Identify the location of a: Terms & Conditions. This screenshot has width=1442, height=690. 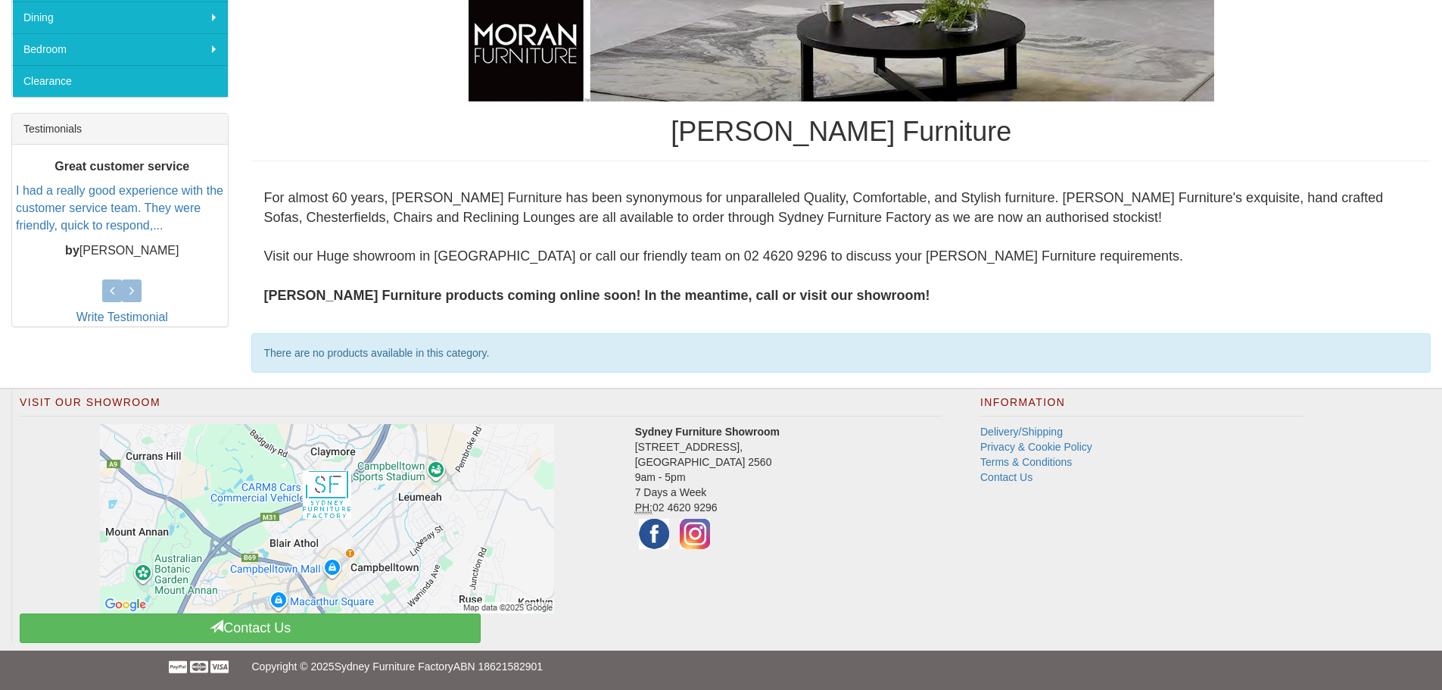
(1026, 462).